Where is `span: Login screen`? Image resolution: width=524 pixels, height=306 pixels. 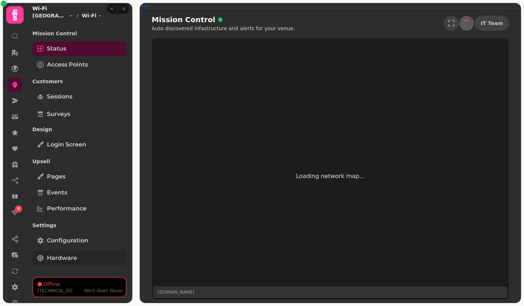 span: Login screen is located at coordinates (67, 145).